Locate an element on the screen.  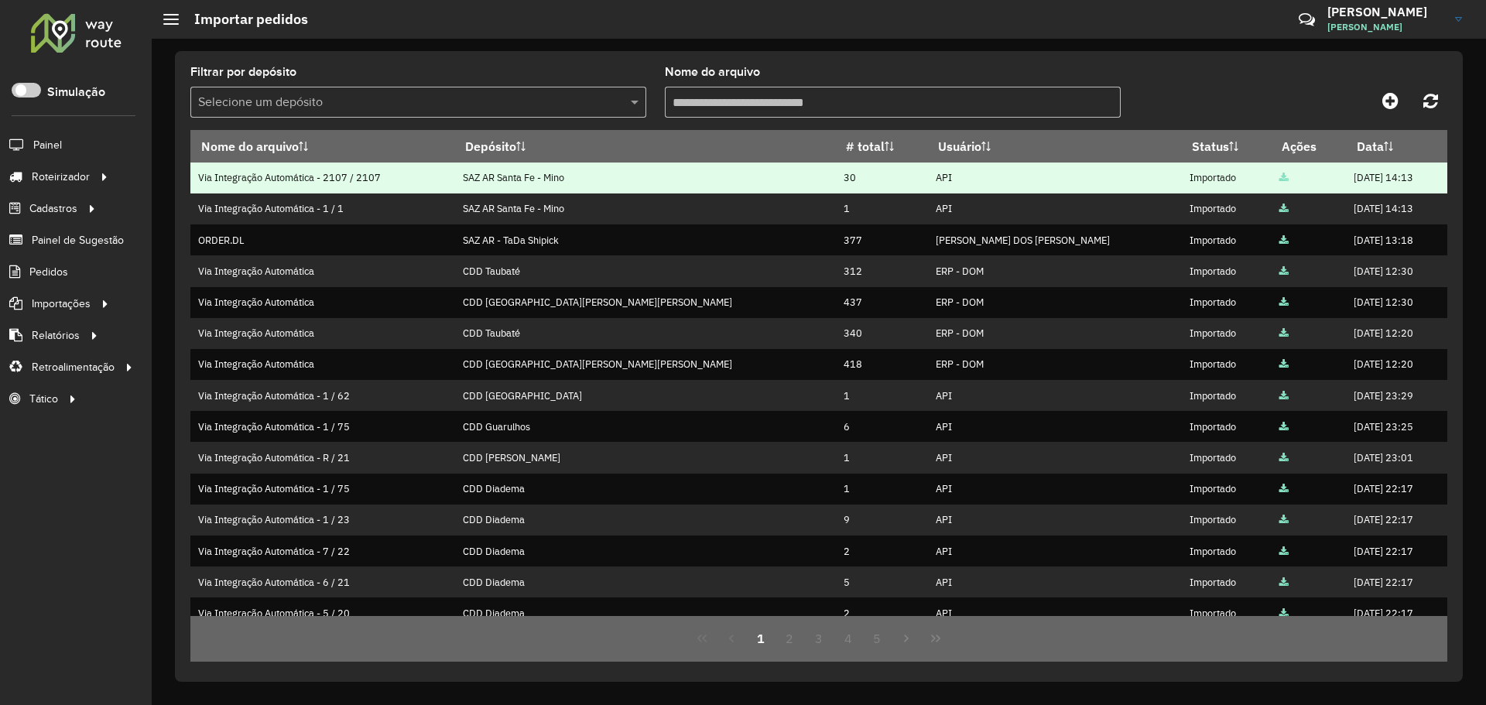
td: CDD Diadema is located at coordinates (646, 551).